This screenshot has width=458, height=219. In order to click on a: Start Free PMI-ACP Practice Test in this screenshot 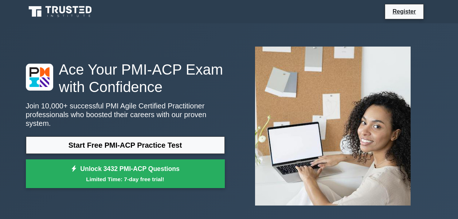, I will do `click(125, 145)`.